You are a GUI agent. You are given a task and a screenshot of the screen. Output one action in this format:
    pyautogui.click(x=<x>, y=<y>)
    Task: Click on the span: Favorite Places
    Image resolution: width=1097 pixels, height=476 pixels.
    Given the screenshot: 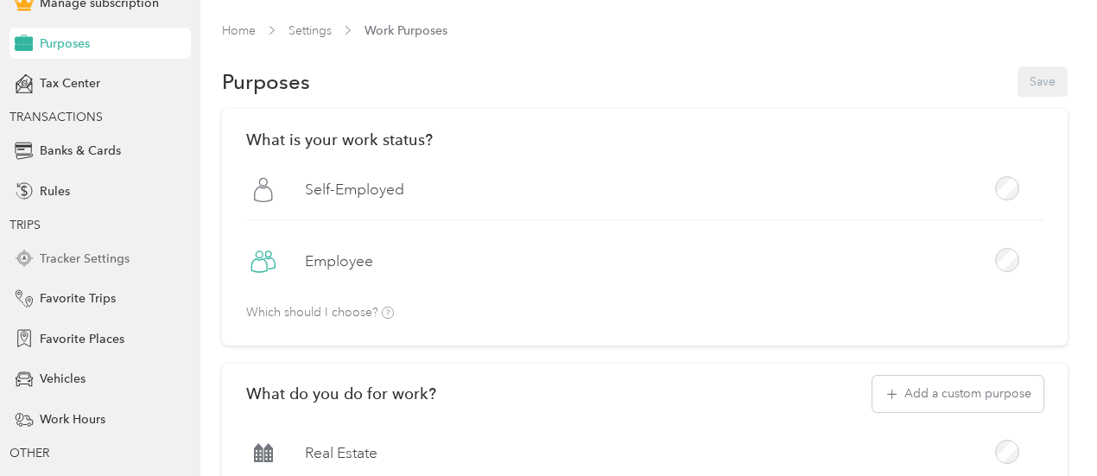 What is the action you would take?
    pyautogui.click(x=82, y=339)
    